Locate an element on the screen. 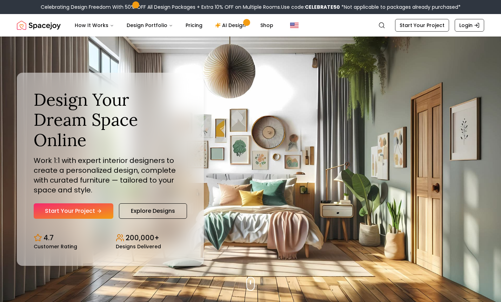  small: Designs Delivered is located at coordinates (138, 246).